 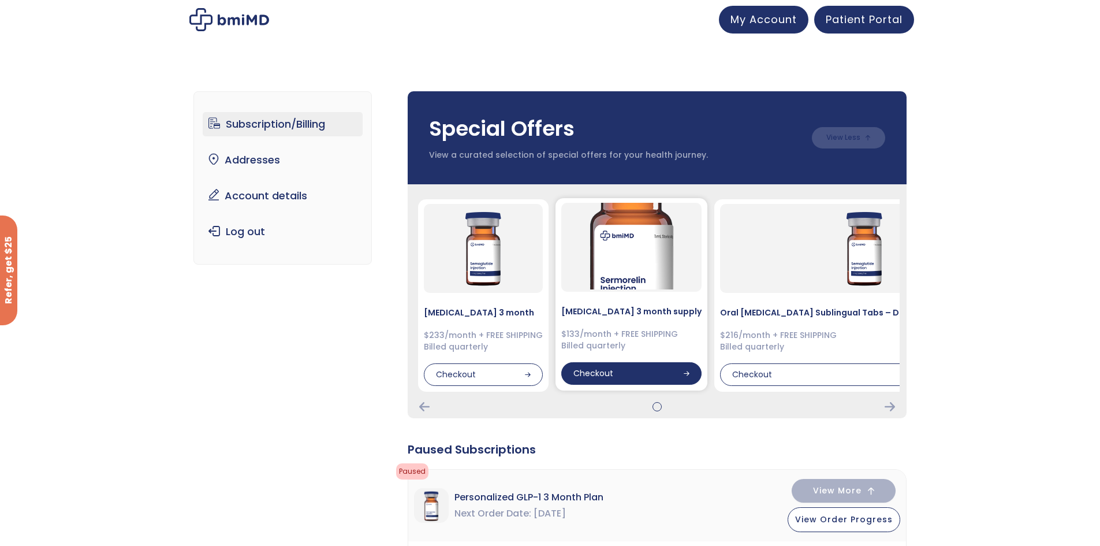 What do you see at coordinates (864, 20) in the screenshot?
I see `a: Patient Portal` at bounding box center [864, 20].